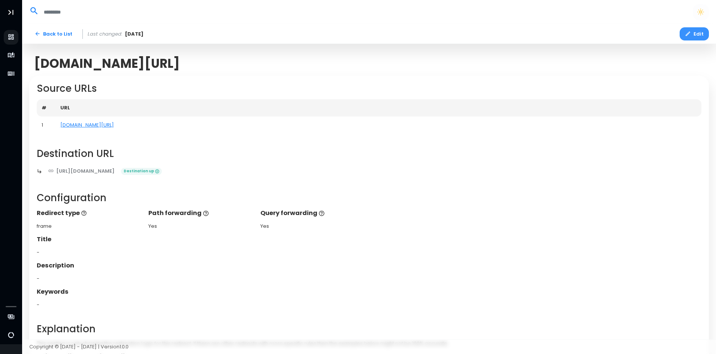 The width and height of the screenshot is (716, 354). Describe the element at coordinates (379, 108) in the screenshot. I see `th: URL` at that location.